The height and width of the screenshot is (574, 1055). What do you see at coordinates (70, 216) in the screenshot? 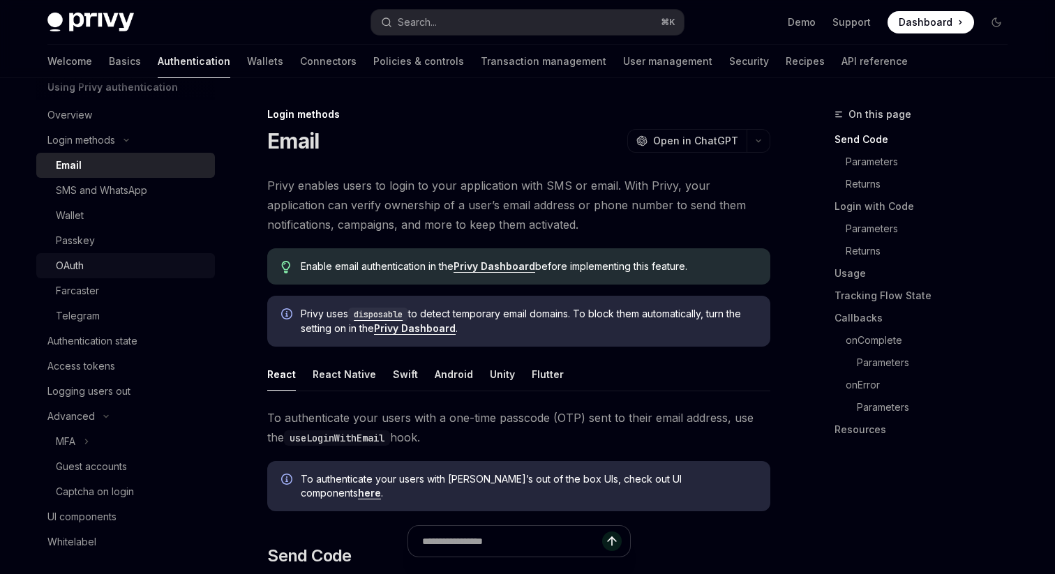
I see `div: Wallet` at bounding box center [70, 216].